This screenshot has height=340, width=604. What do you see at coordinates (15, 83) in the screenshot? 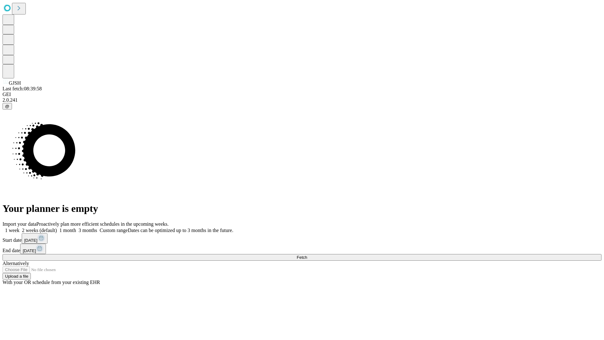
I see `span: GJSH` at bounding box center [15, 83].